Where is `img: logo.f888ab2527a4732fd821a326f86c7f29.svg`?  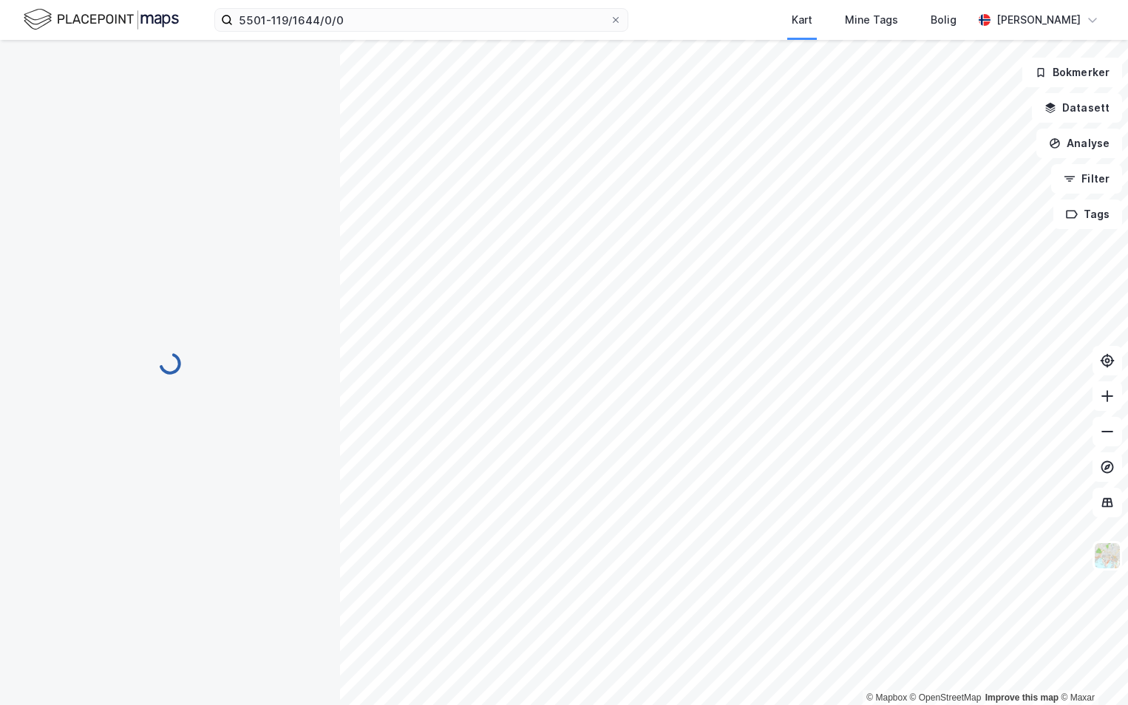 img: logo.f888ab2527a4732fd821a326f86c7f29.svg is located at coordinates (101, 19).